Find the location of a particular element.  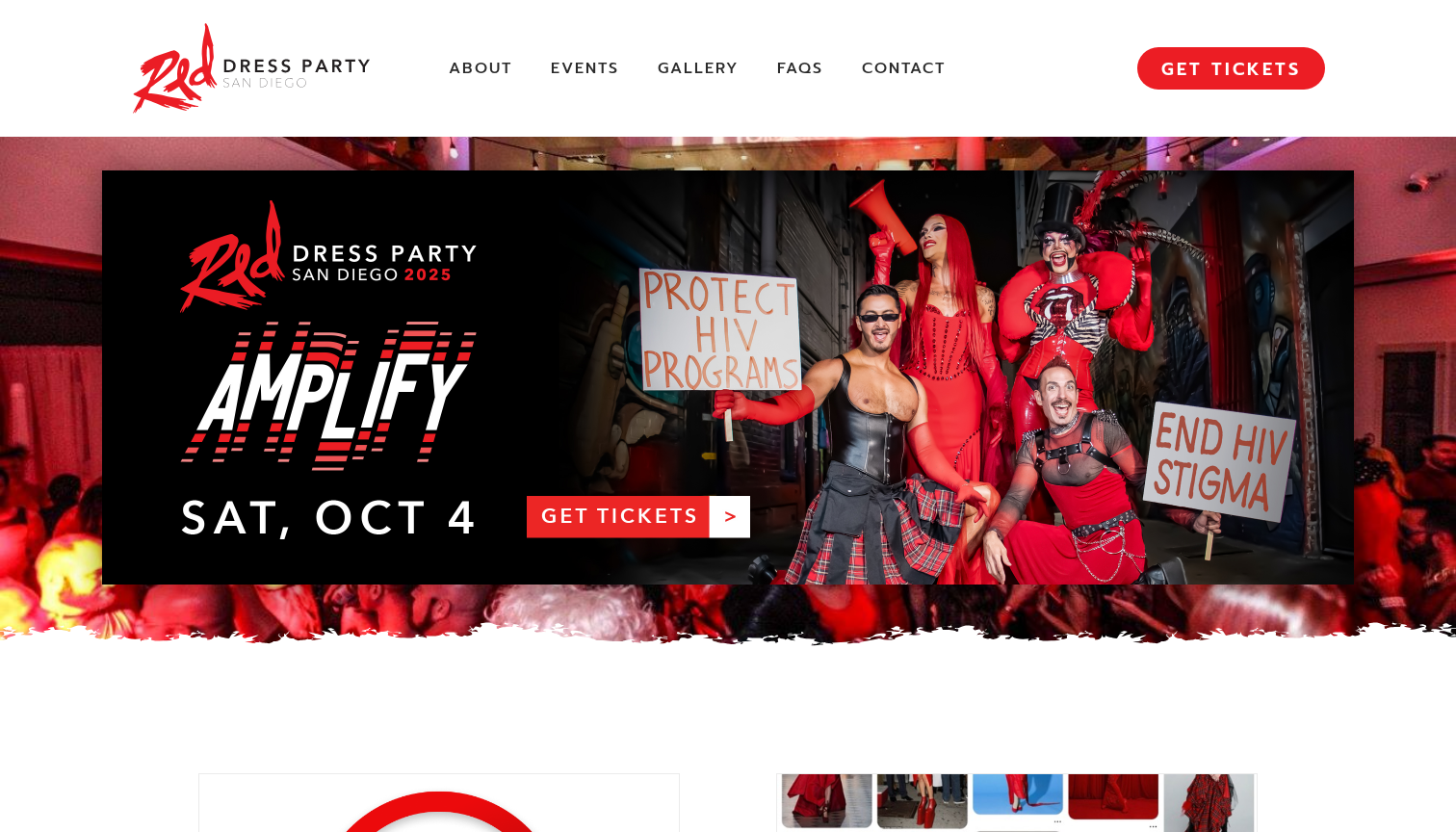

a: Gallery is located at coordinates (698, 68).